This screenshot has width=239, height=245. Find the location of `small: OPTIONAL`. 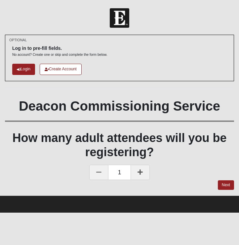

small: OPTIONAL is located at coordinates (18, 40).